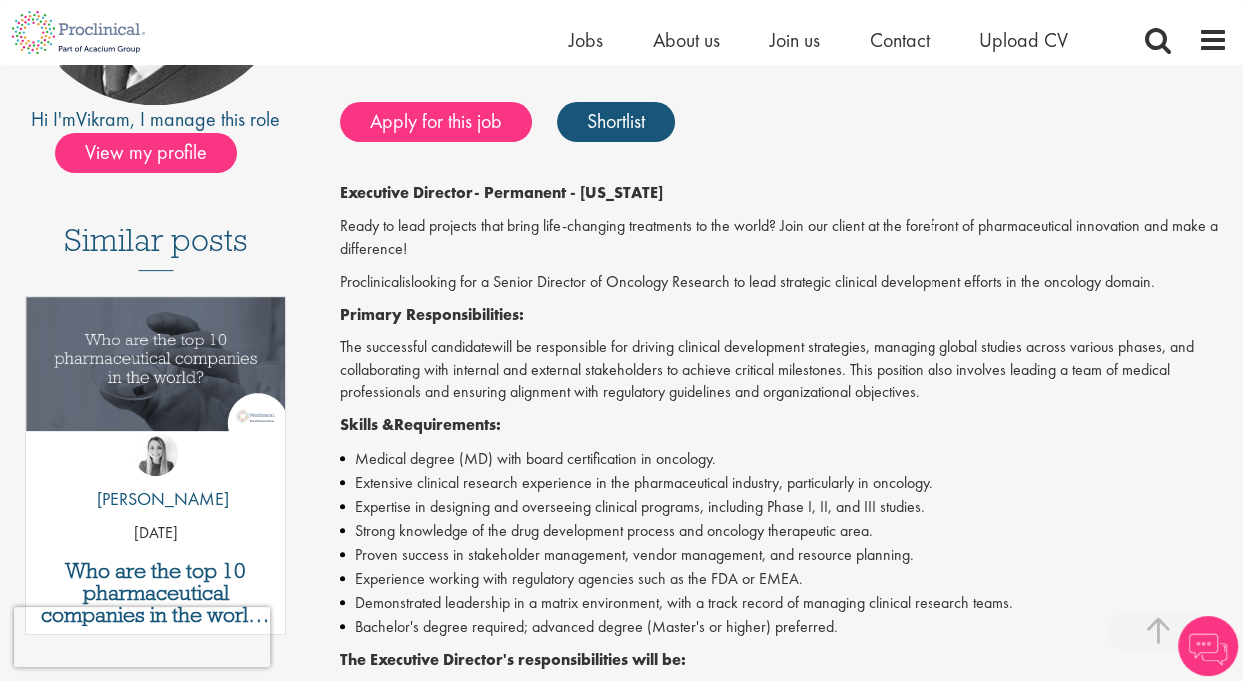 The image size is (1243, 681). Describe the element at coordinates (899, 40) in the screenshot. I see `span: Contact` at that location.